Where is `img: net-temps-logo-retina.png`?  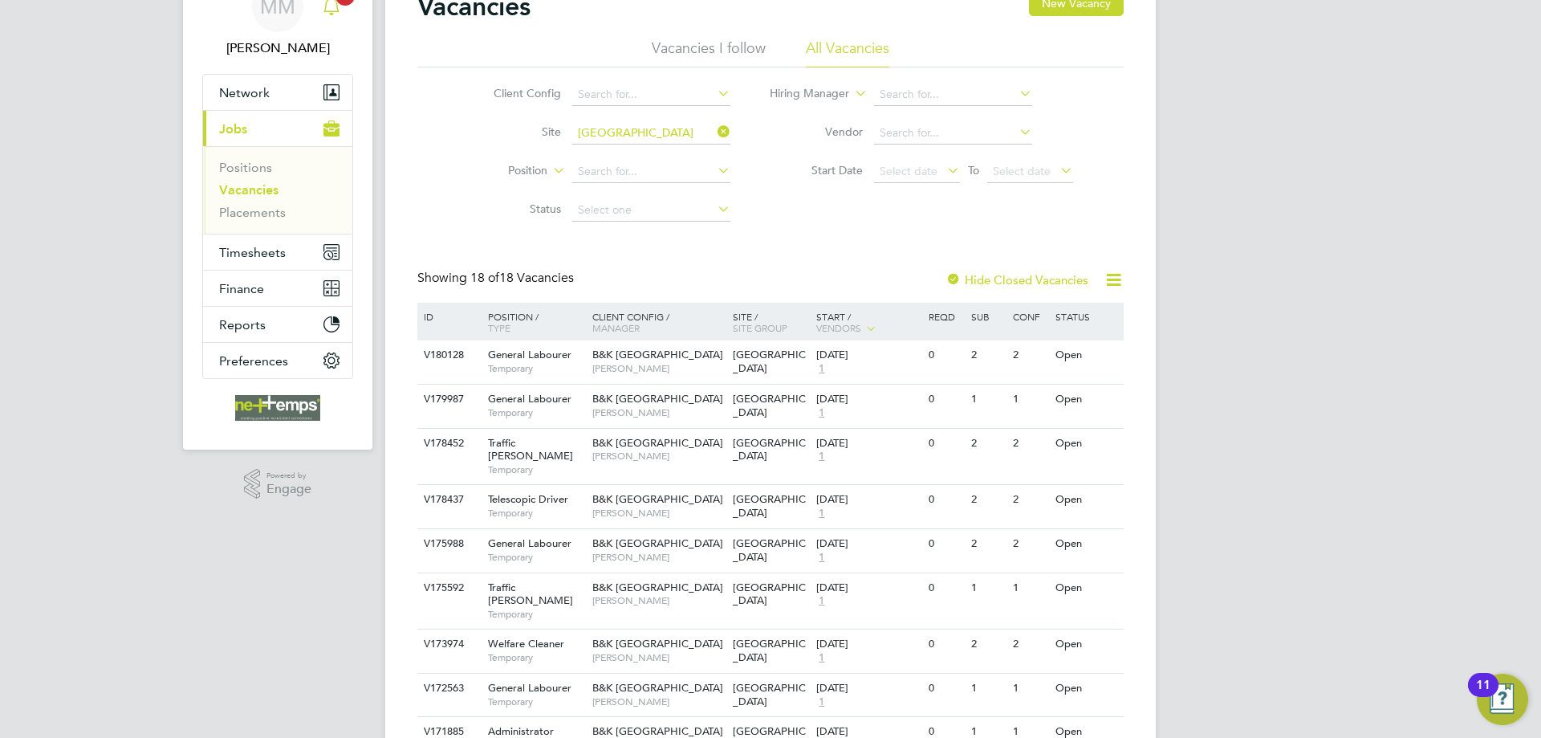
img: net-temps-logo-retina.png is located at coordinates (278, 408).